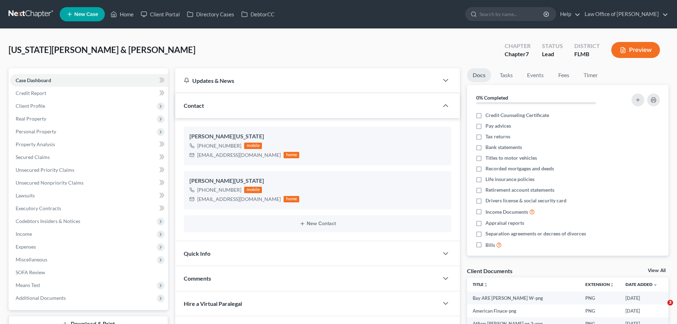 Image resolution: width=677 pixels, height=324 pixels. I want to click on span: Miscellaneous, so click(31, 259).